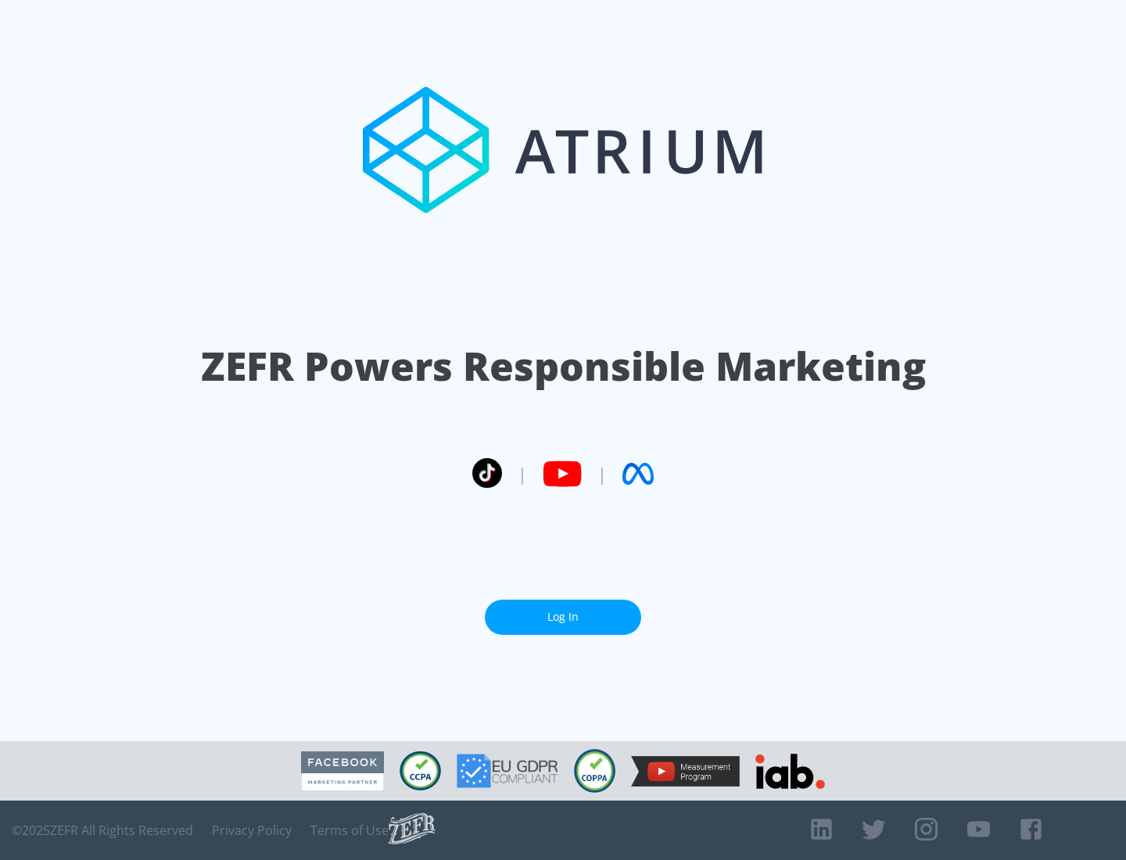 The width and height of the screenshot is (1126, 860). What do you see at coordinates (252, 831) in the screenshot?
I see `a: Privacy Policy` at bounding box center [252, 831].